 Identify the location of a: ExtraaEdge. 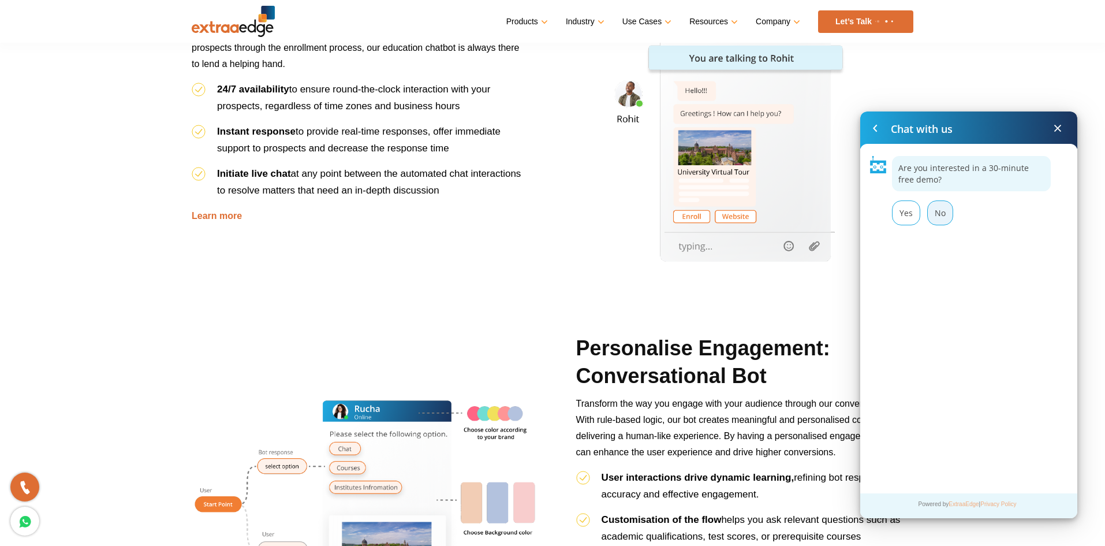
(964, 504).